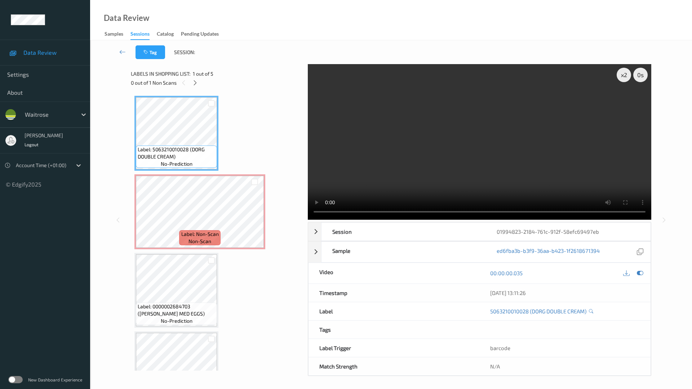 This screenshot has height=389, width=692. What do you see at coordinates (565, 348) in the screenshot?
I see `div: barcode` at bounding box center [565, 348].